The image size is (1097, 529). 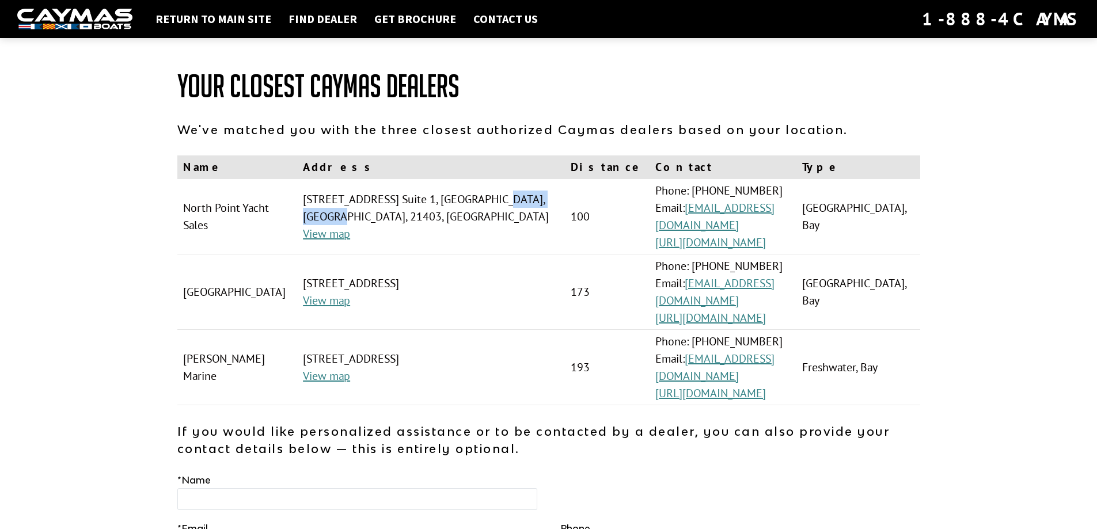 What do you see at coordinates (549, 86) in the screenshot?
I see `h1: Your Closest Caymas Dealers` at bounding box center [549, 86].